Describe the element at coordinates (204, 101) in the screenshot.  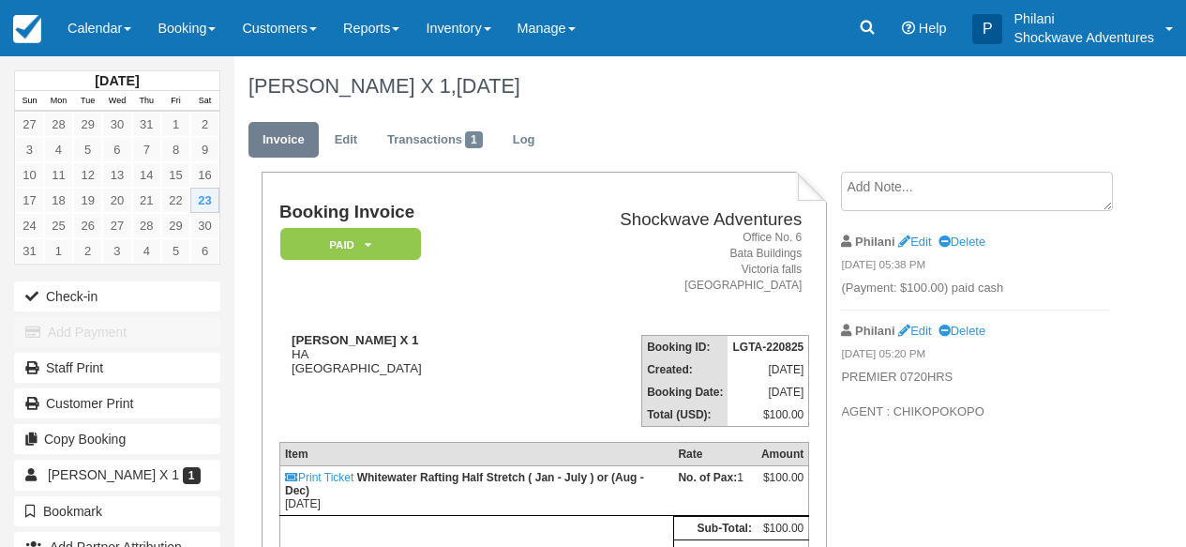
I see `th: Sat` at that location.